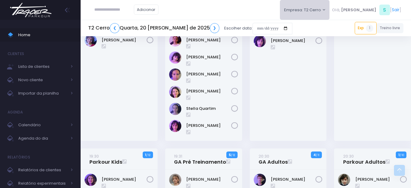 This screenshot has height=188, width=411. I want to click on span: Home, so click(46, 35).